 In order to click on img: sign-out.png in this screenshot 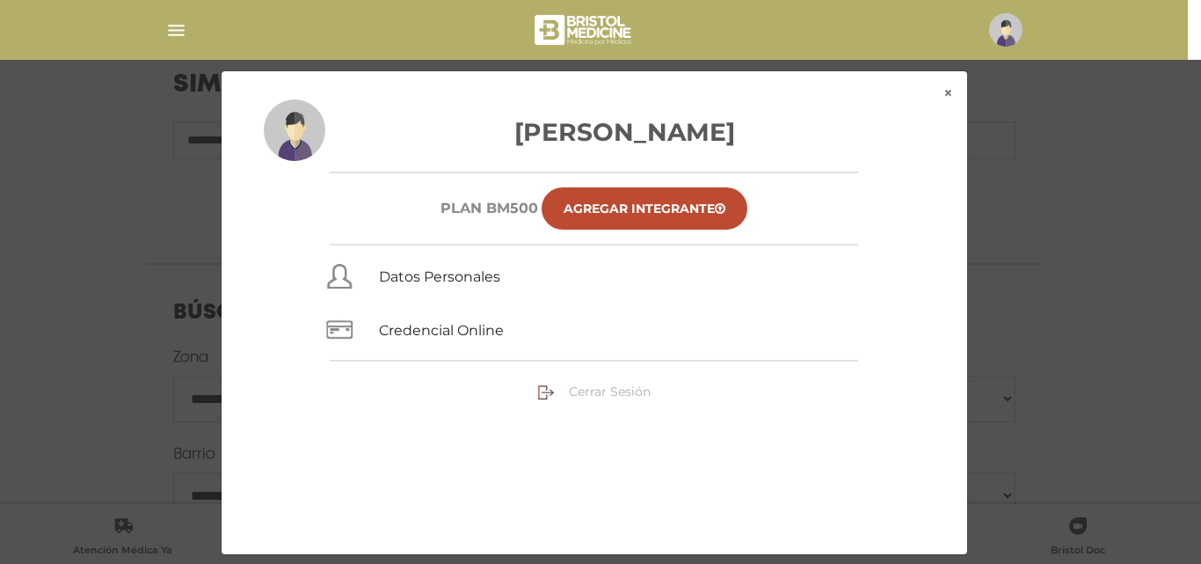, I will do `click(546, 392)`.